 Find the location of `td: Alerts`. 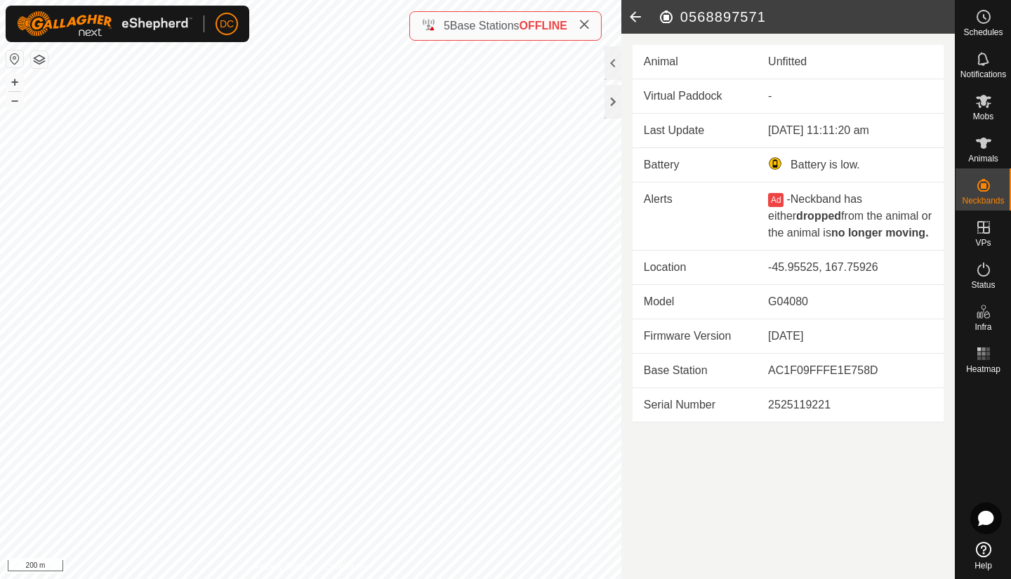

td: Alerts is located at coordinates (694, 216).